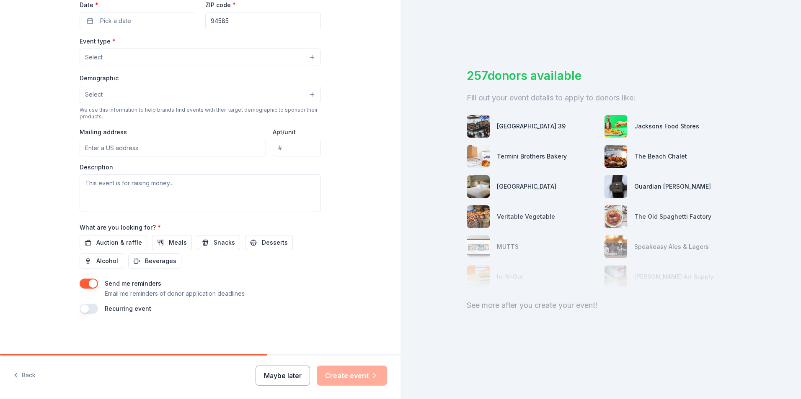  Describe the element at coordinates (615, 126) in the screenshot. I see `img: photo for Jacksons Food Stores` at that location.